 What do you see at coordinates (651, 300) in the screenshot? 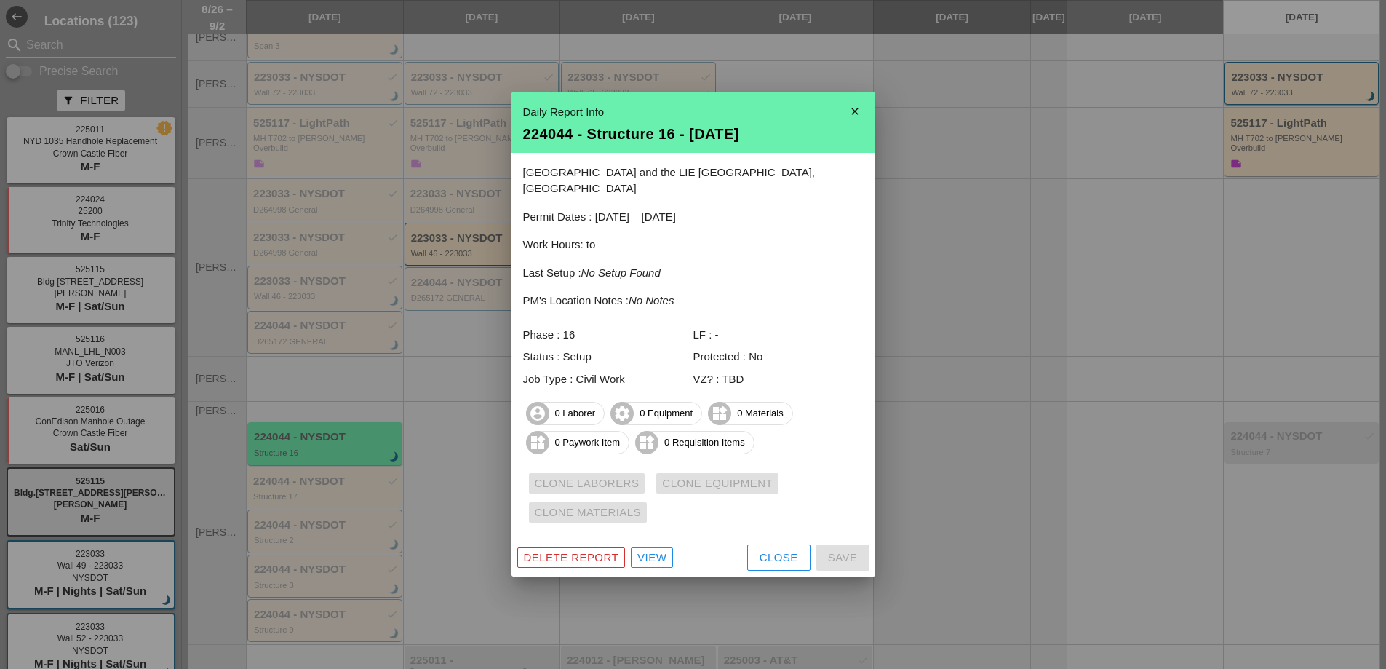
I see `i: No Notes` at bounding box center [651, 300].